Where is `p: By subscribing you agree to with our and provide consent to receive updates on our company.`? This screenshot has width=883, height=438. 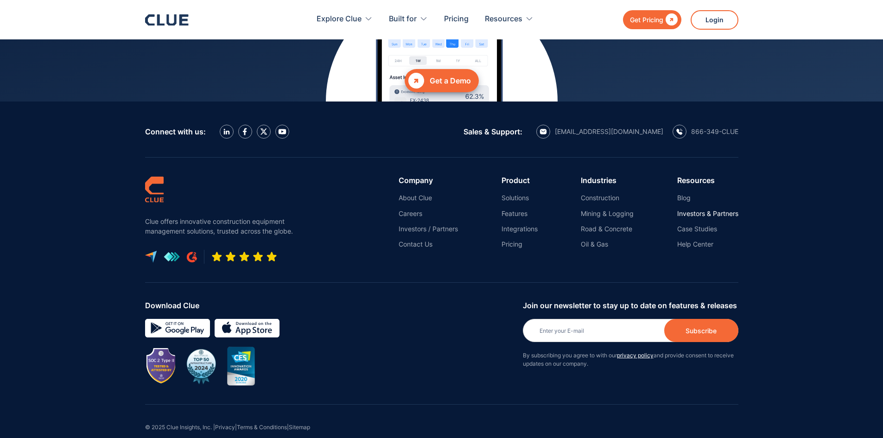
p: By subscribing you agree to with our and provide consent to receive updates on our company. is located at coordinates (630, 360).